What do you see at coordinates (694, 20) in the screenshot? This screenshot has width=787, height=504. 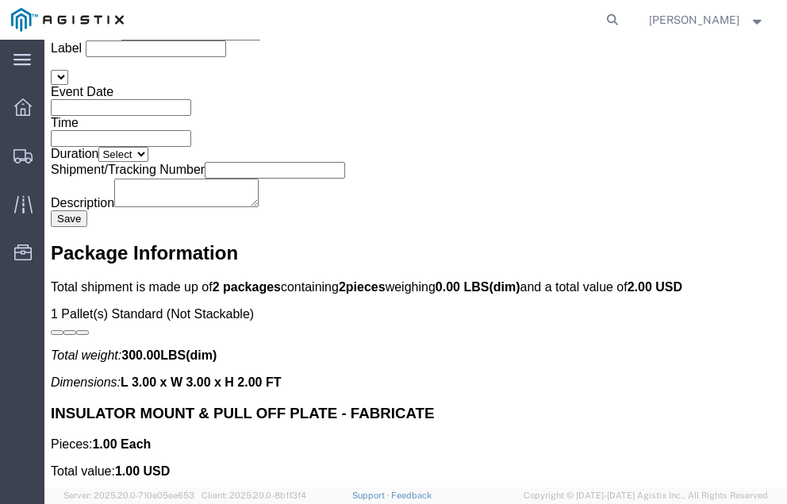 I see `span: Neil Coehlo` at bounding box center [694, 20].